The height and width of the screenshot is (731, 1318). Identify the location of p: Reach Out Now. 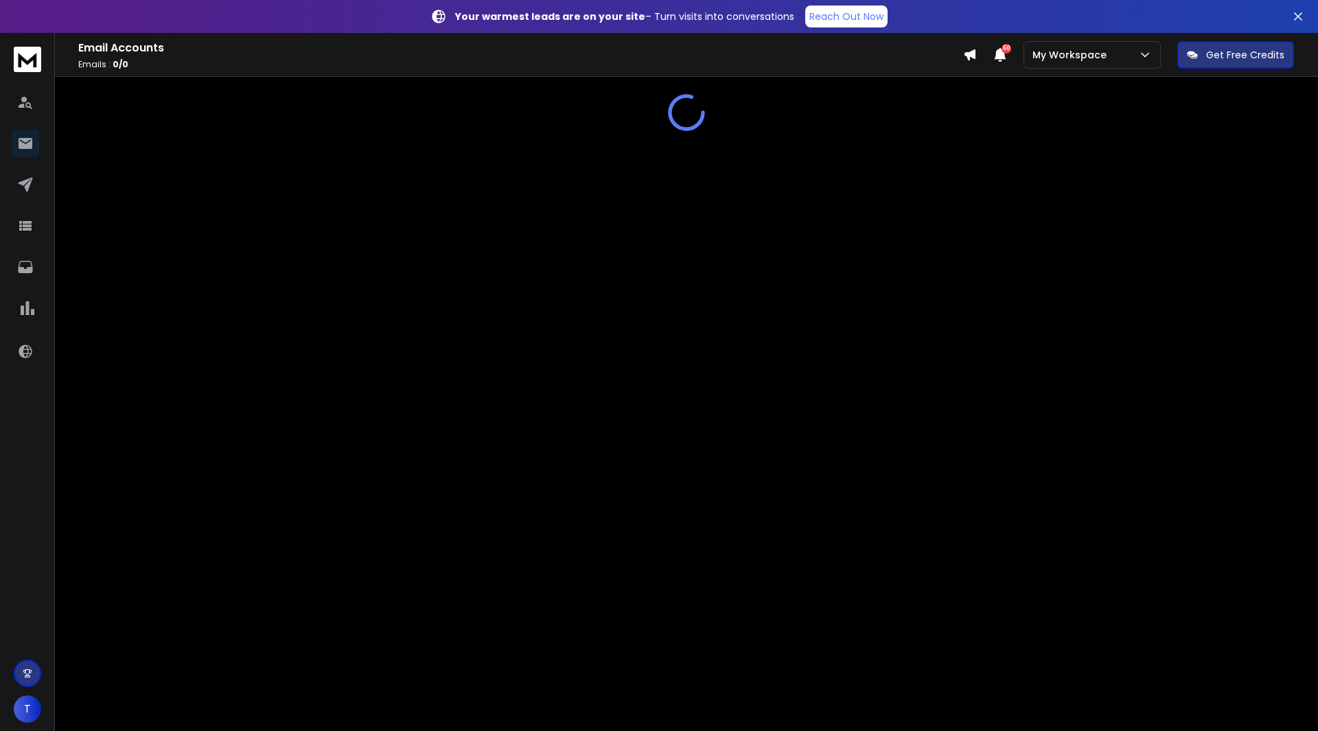
(847, 16).